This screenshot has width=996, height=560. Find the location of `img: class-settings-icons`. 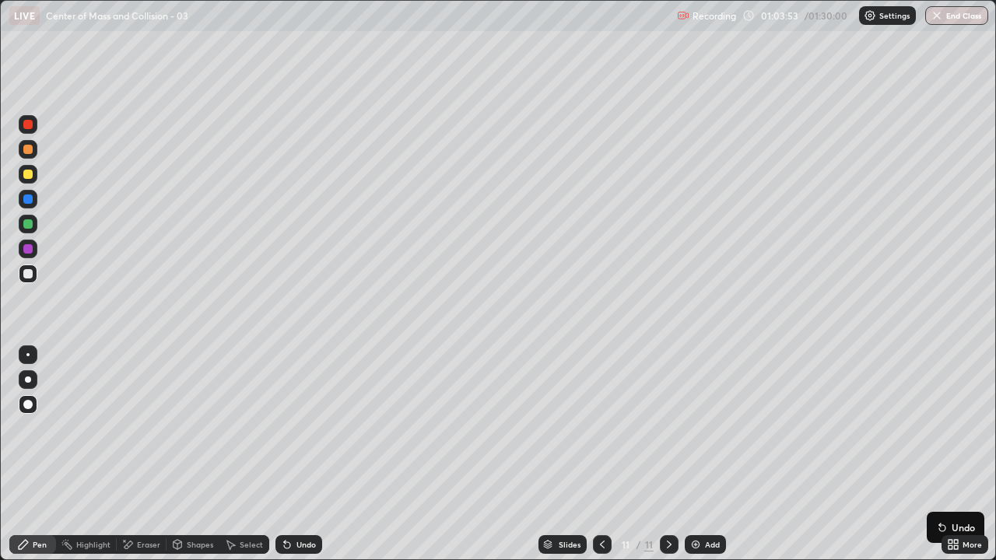

img: class-settings-icons is located at coordinates (870, 16).